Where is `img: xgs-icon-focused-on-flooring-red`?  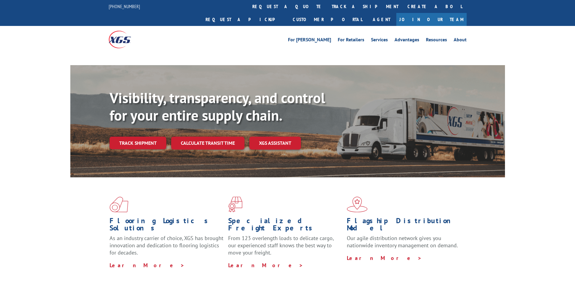
img: xgs-icon-focused-on-flooring-red is located at coordinates (235, 204).